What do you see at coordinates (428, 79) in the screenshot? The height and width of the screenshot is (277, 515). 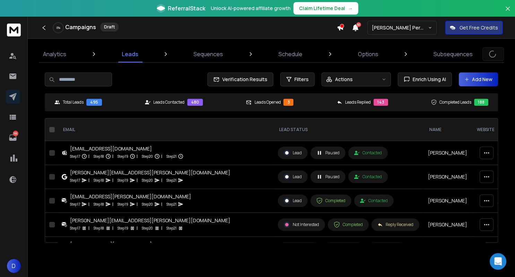 I see `span: Enrich Using AI` at bounding box center [428, 79].